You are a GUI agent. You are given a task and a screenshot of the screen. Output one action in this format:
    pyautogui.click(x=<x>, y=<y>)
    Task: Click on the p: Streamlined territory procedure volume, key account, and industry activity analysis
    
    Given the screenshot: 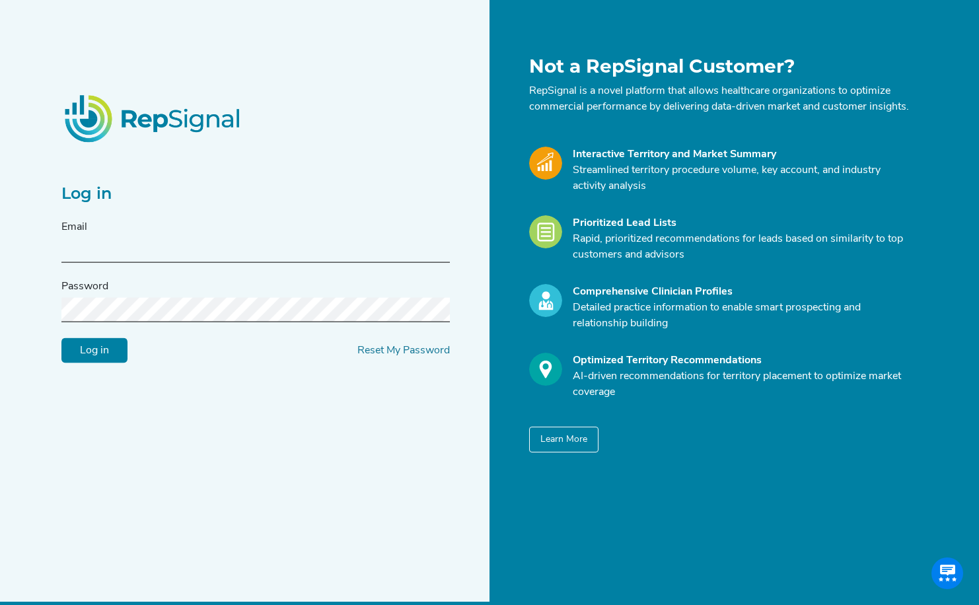 What is the action you would take?
    pyautogui.click(x=741, y=178)
    